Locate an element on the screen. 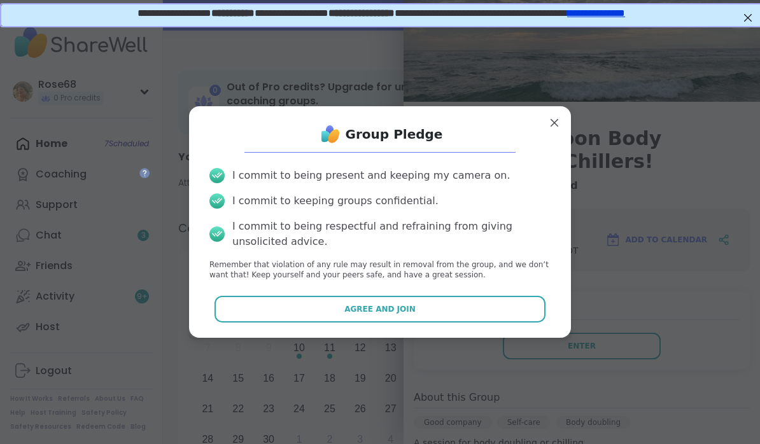 This screenshot has width=760, height=444. button: Agree and Join is located at coordinates (380, 309).